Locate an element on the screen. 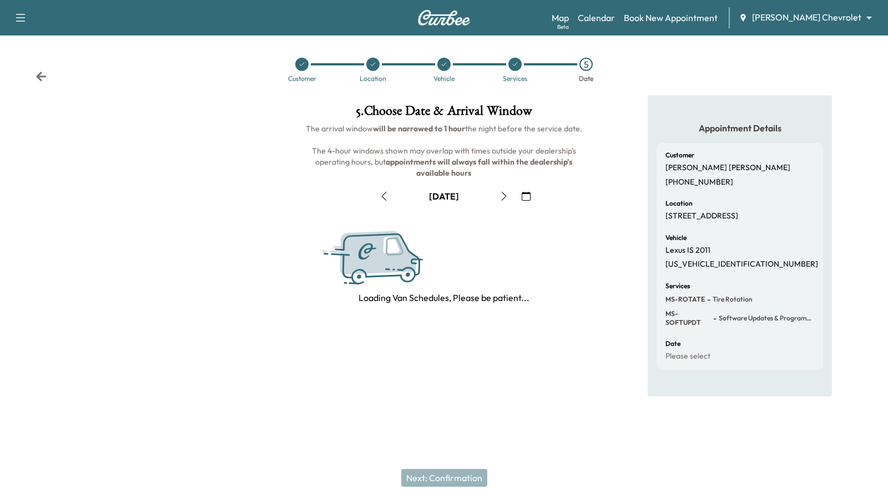  span: Tire Rotation is located at coordinates (731, 300).